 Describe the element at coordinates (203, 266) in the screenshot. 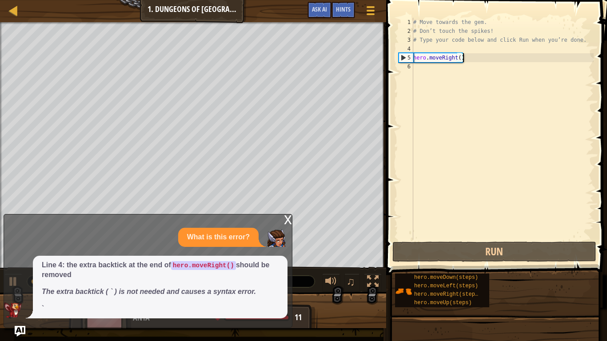

I see `code: hero.moveRight()` at that location.